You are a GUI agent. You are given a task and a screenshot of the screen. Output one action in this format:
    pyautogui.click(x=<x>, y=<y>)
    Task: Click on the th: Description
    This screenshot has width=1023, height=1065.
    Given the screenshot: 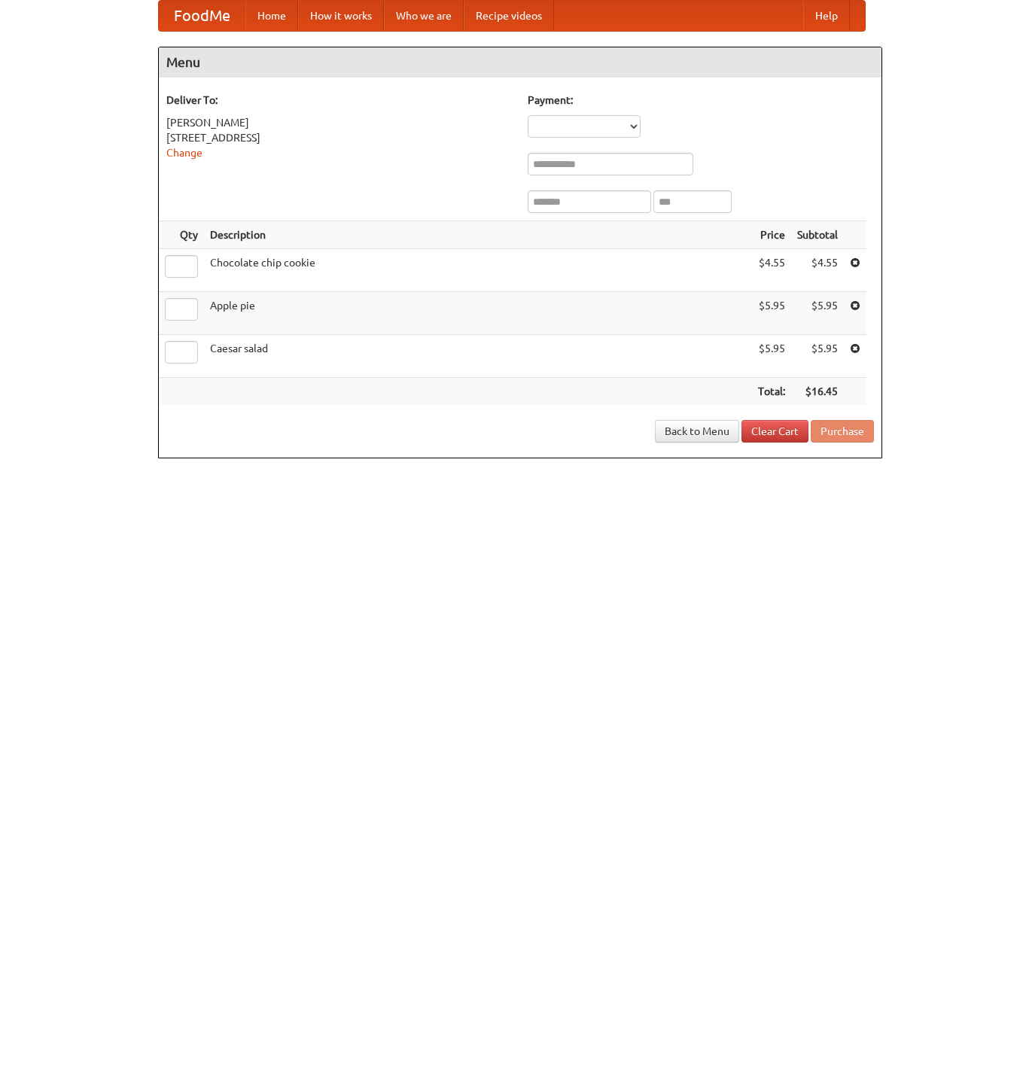 What is the action you would take?
    pyautogui.click(x=478, y=235)
    